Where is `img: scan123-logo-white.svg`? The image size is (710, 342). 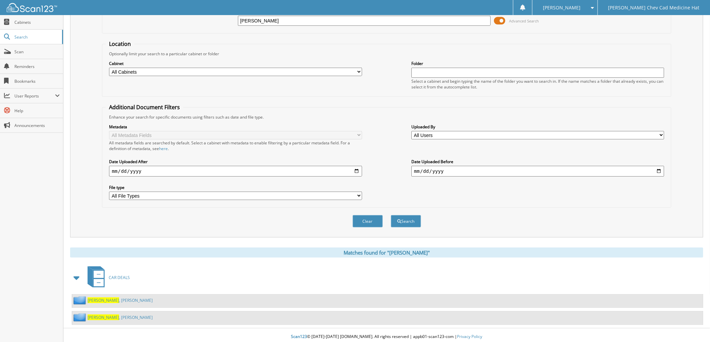
img: scan123-logo-white.svg is located at coordinates (32, 7).